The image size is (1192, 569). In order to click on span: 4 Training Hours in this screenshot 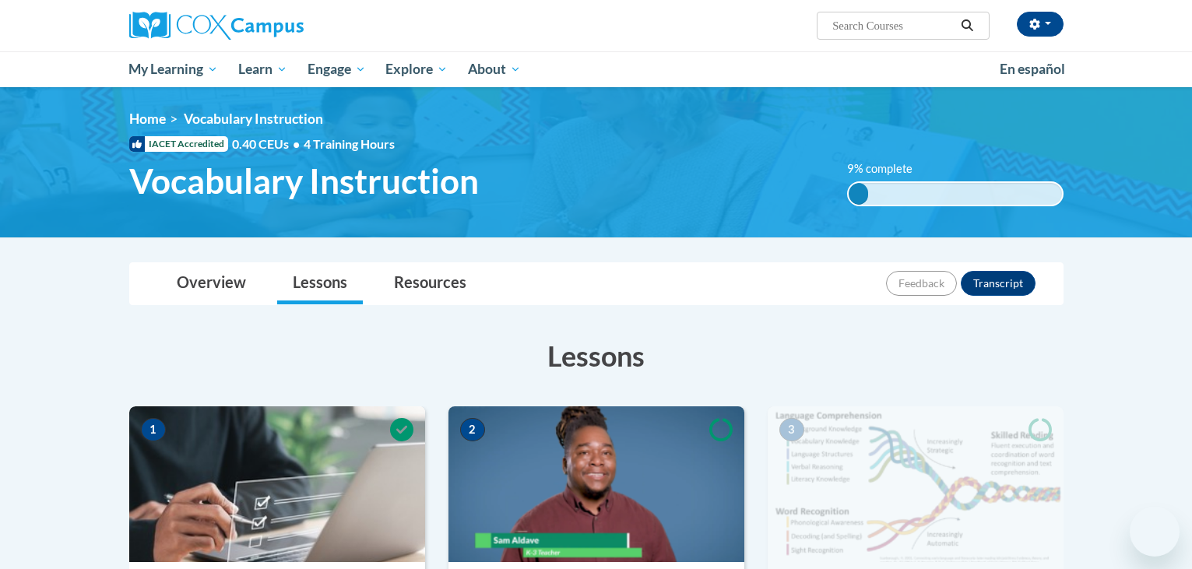, I will do `click(349, 143)`.